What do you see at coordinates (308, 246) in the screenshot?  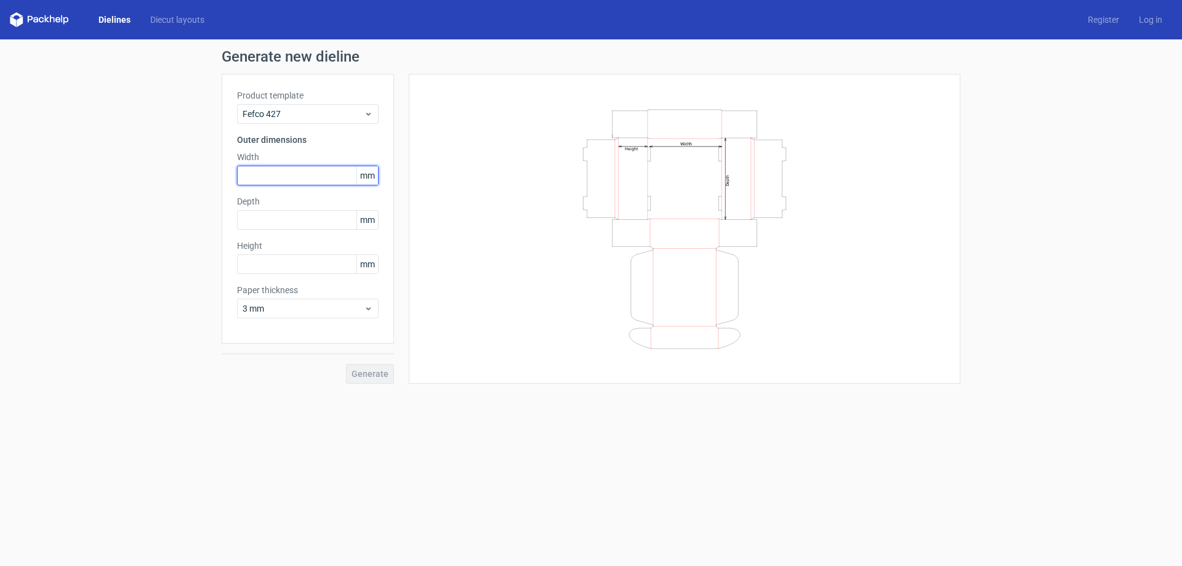 I see `label: Height` at bounding box center [308, 246].